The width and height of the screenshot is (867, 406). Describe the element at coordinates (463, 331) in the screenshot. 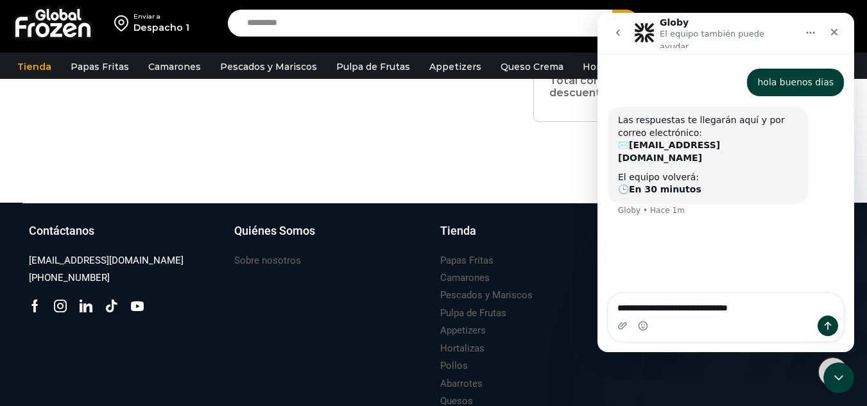

I see `h3: Appetizers` at that location.